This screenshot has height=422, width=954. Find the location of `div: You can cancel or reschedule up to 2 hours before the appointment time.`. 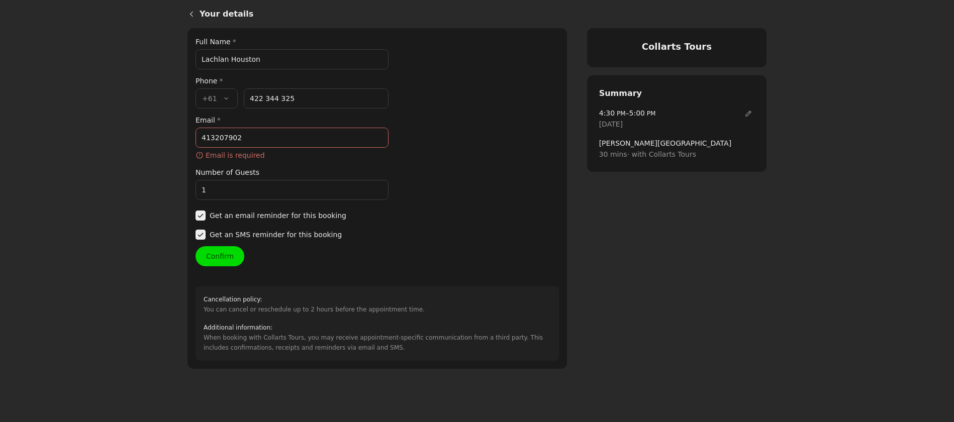

div: You can cancel or reschedule up to 2 hours before the appointment time. is located at coordinates (314, 305).